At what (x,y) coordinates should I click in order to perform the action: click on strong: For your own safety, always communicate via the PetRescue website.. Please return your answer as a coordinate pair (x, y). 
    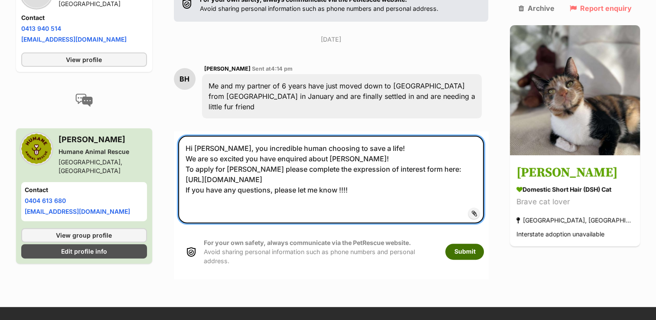
    Looking at the image, I should click on (307, 242).